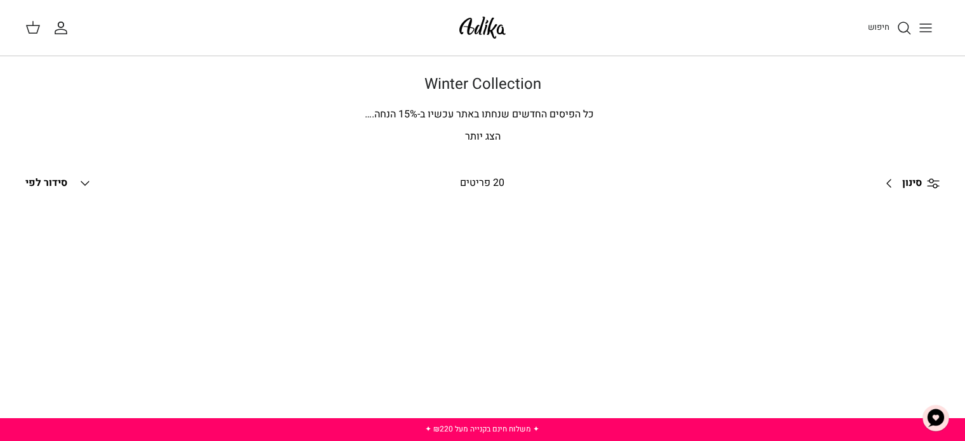  I want to click on a: ✦ משלוח חינם בקנייה מעל ₪220 ✦, so click(482, 429).